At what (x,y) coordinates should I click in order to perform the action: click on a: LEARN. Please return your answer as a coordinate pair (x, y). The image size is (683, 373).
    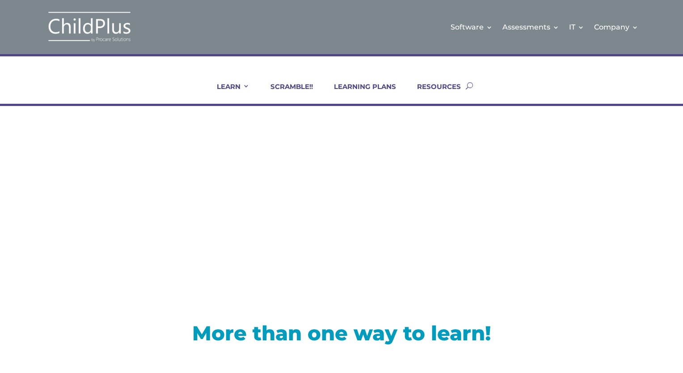
    Looking at the image, I should click on (227, 93).